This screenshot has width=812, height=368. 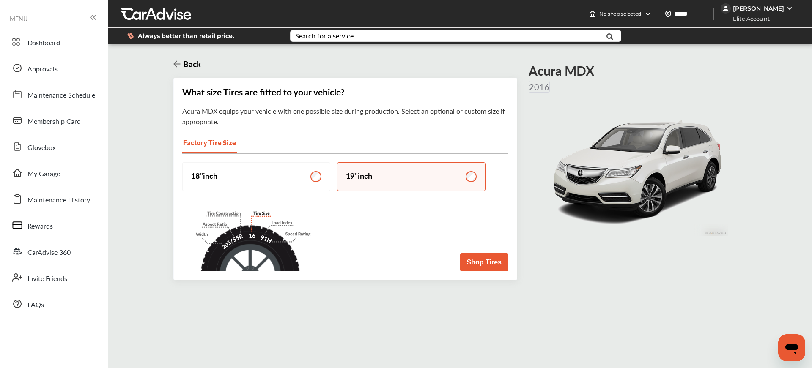 What do you see at coordinates (53, 252) in the screenshot?
I see `a: CarAdvise 360` at bounding box center [53, 252].